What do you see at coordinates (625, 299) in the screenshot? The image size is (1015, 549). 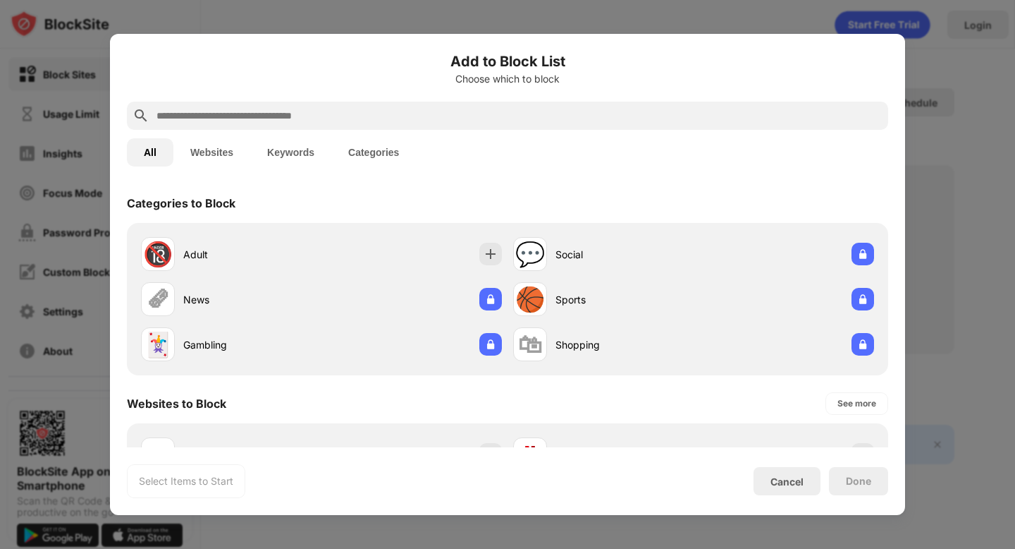 I see `div: Sports` at bounding box center [625, 299].